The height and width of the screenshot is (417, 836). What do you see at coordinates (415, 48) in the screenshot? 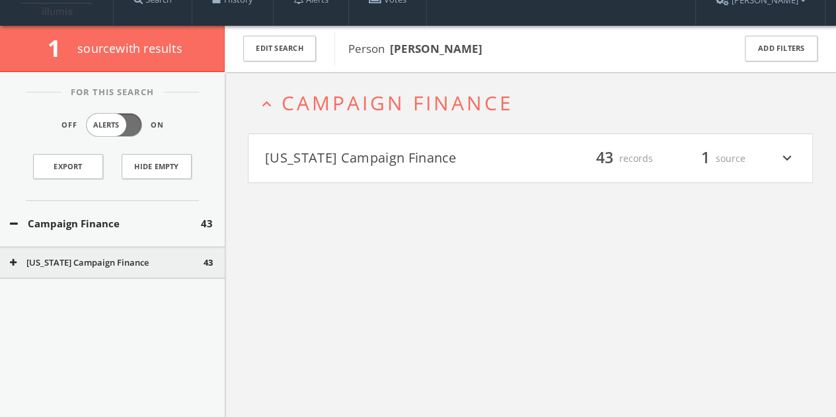
I see `span: Person` at bounding box center [415, 48].